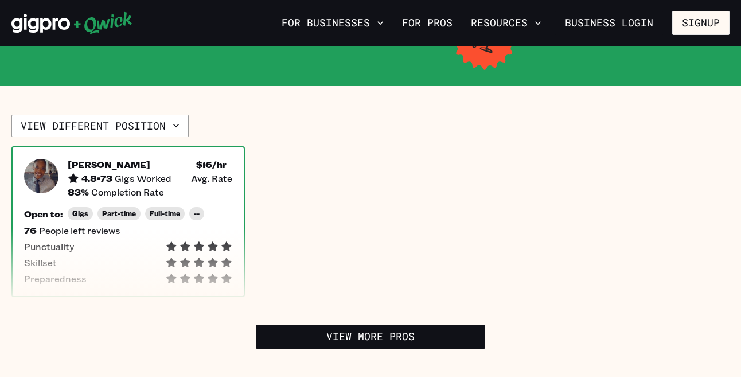 Image resolution: width=741 pixels, height=378 pixels. I want to click on button: Resources, so click(506, 23).